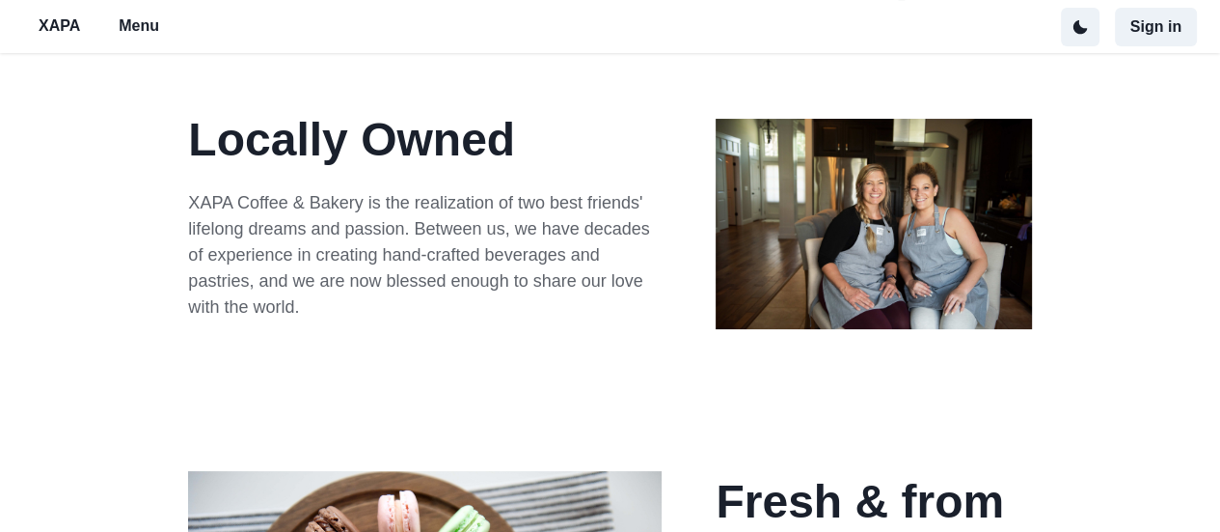 The image size is (1220, 532). Describe the element at coordinates (1080, 27) in the screenshot. I see `button: active dark theme mode` at that location.